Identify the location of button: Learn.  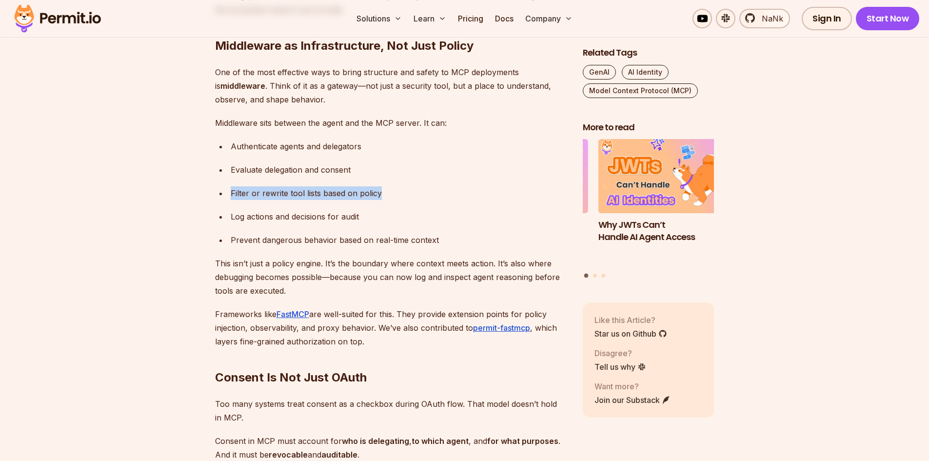
(430, 19).